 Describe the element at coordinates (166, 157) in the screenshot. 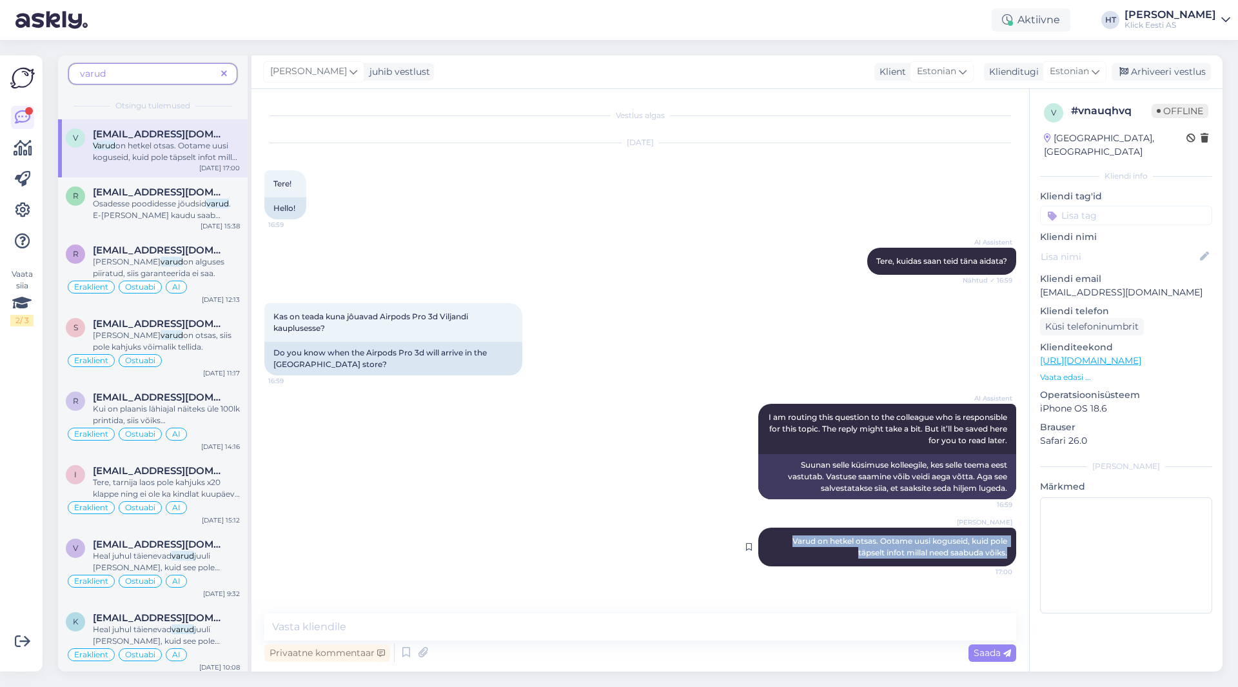

I see `span: on hetkel otsas. Ootame uusi koguseid, kuid pole täpselt infot millal need saabuda võiks.` at that location.